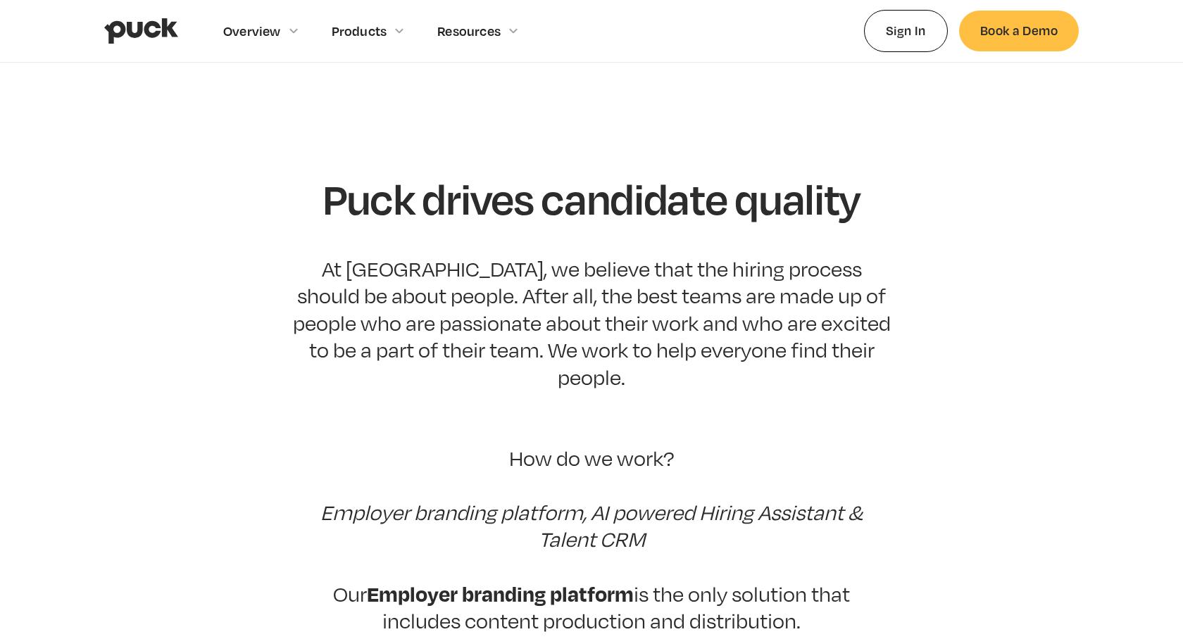  Describe the element at coordinates (905, 30) in the screenshot. I see `a: Sign In` at that location.